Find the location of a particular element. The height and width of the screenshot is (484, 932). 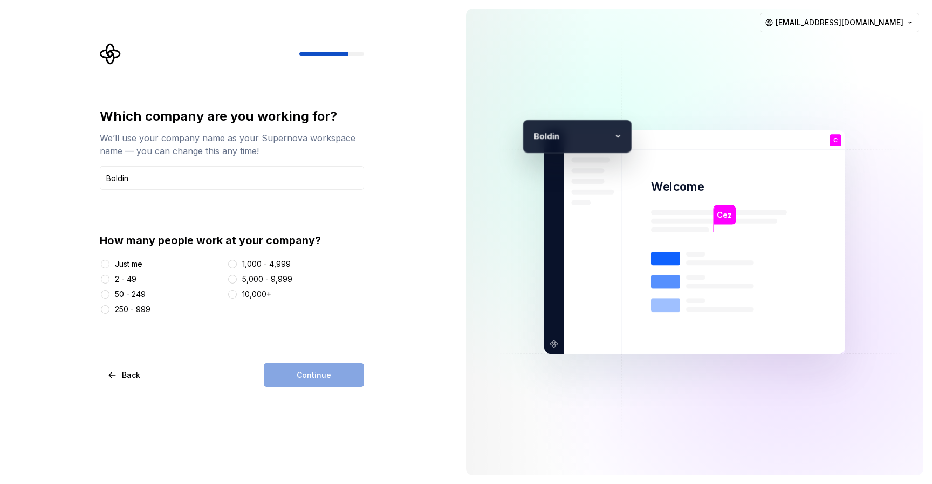

div: 5,000 - 9,999 is located at coordinates (267, 279).